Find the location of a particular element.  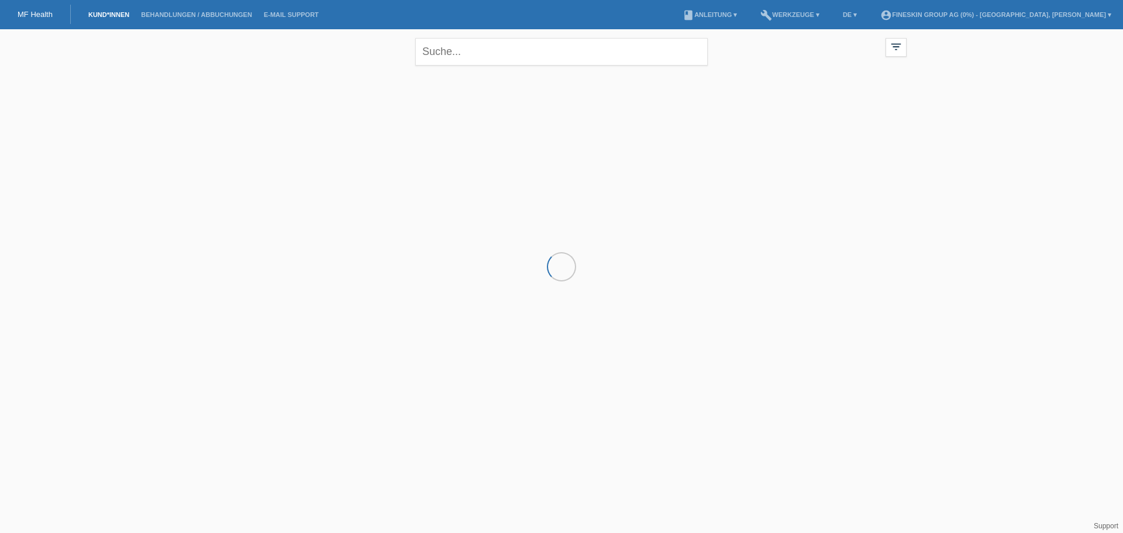

a: Behandlungen / Abbuchungen is located at coordinates (197, 15).